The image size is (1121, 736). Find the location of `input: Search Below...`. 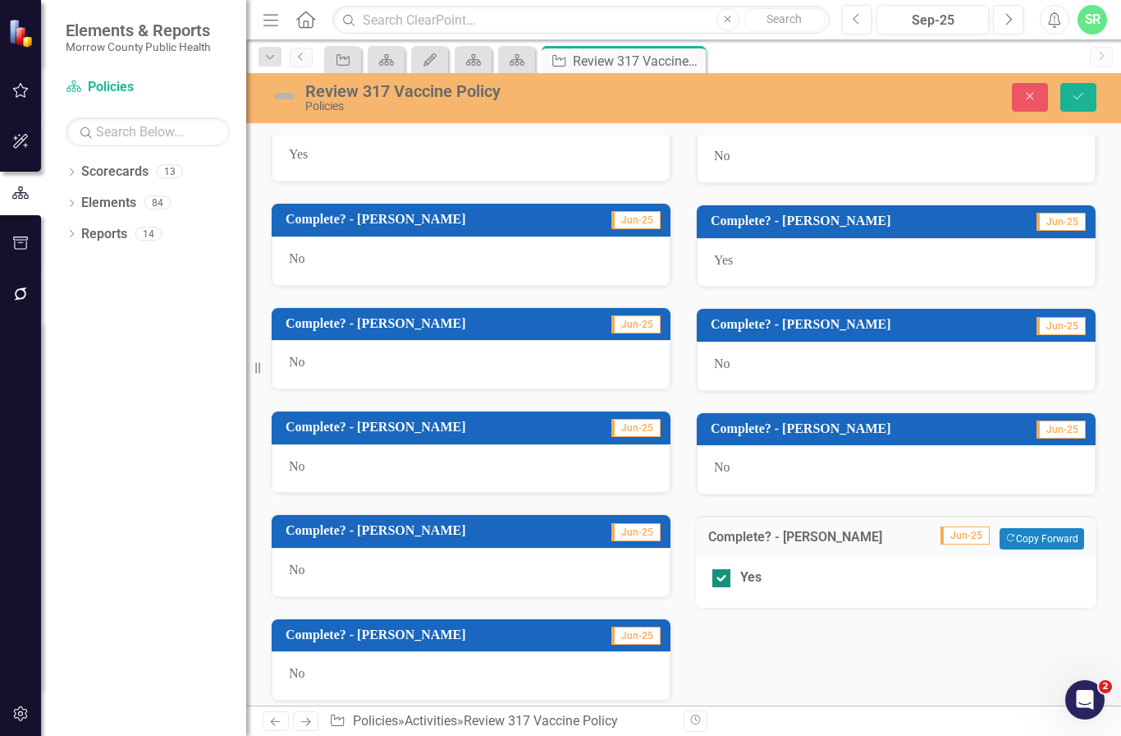

input: Search Below... is located at coordinates (148, 131).